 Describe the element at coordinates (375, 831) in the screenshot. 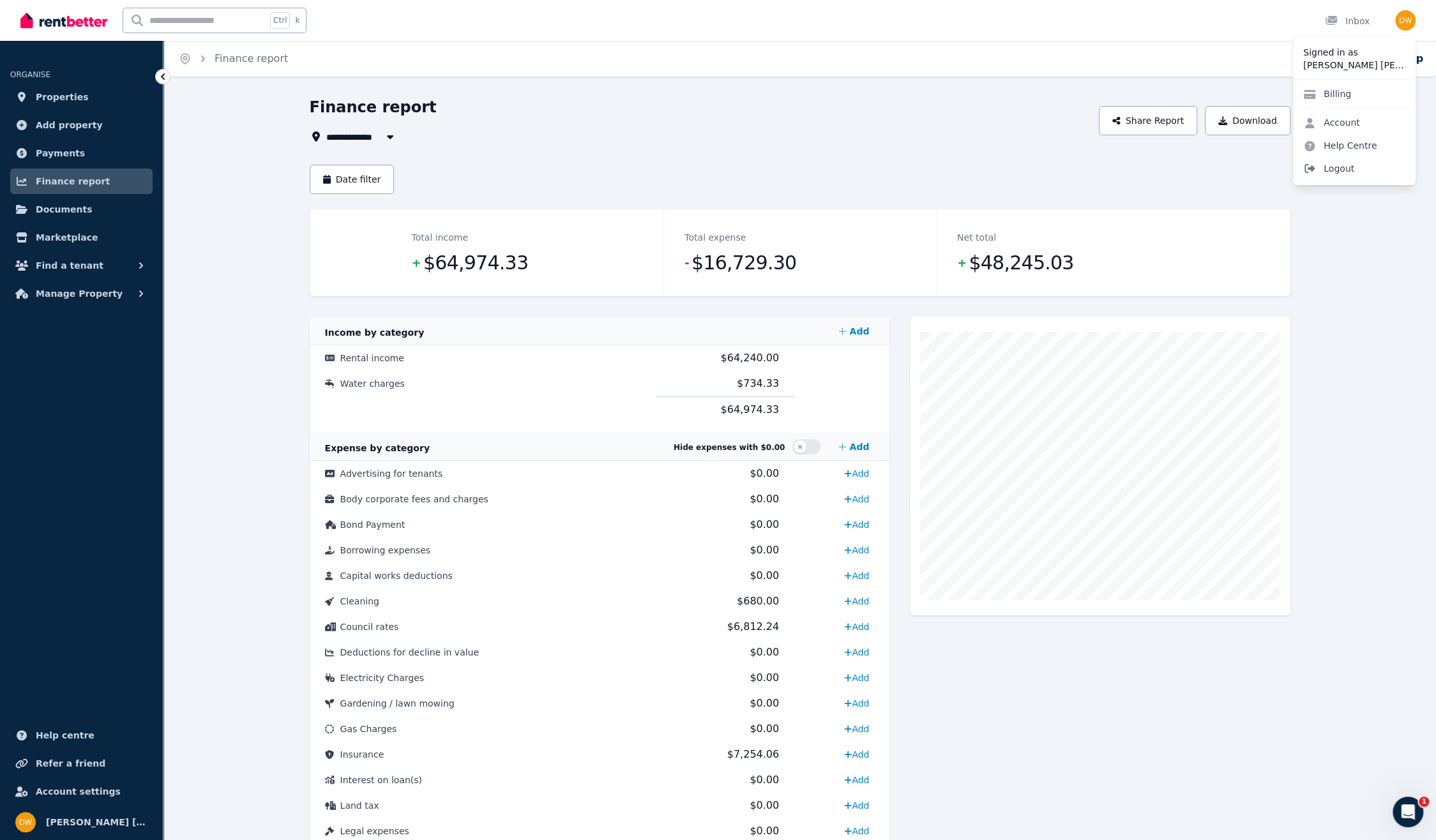

I see `span: Legal expenses` at that location.